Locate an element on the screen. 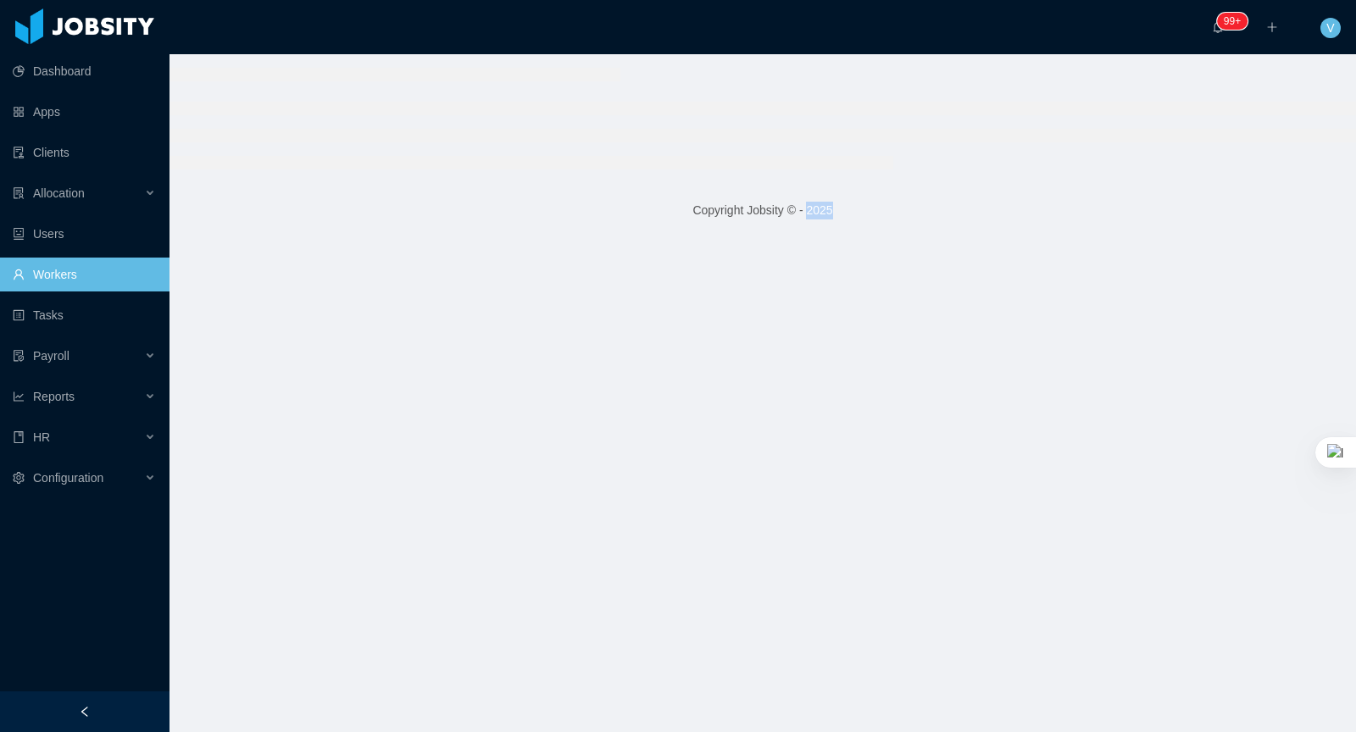 This screenshot has height=732, width=1356. a: icon: appstoreApps is located at coordinates (84, 112).